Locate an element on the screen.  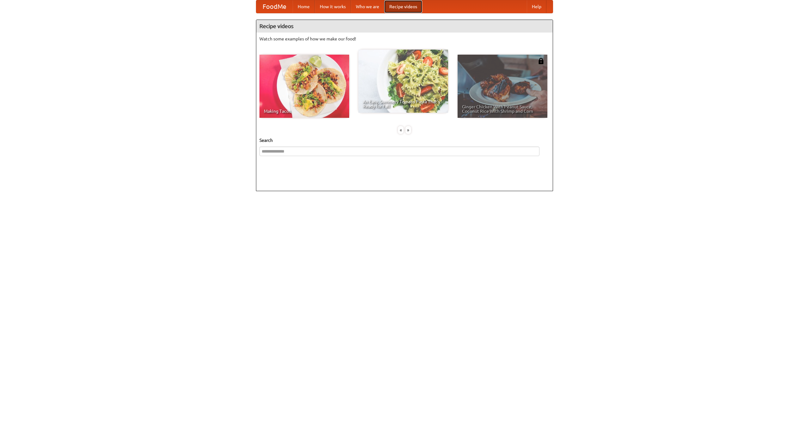
a: Home is located at coordinates (304, 7).